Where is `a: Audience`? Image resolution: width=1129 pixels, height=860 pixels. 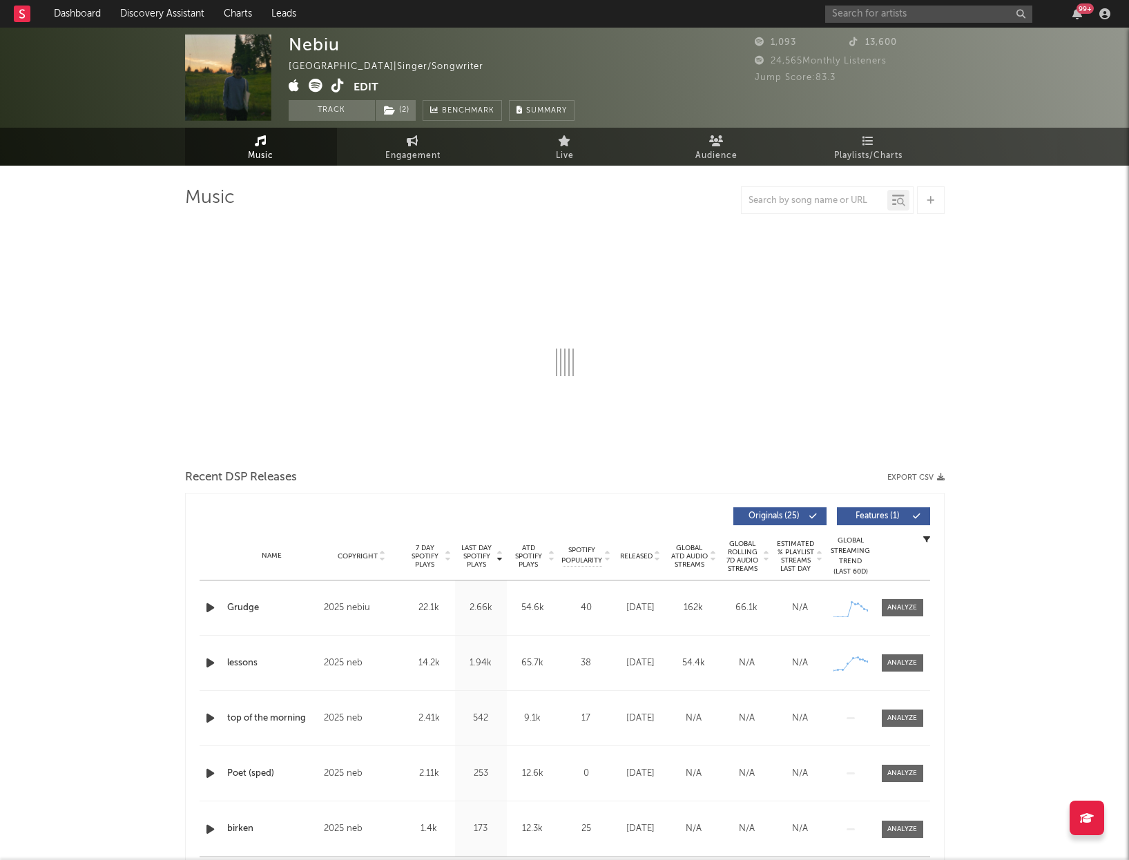 a: Audience is located at coordinates (717, 146).